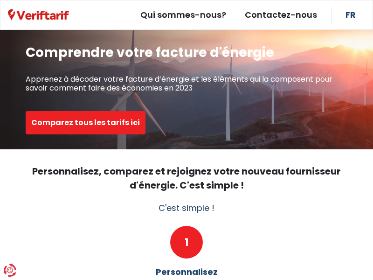 Image resolution: width=373 pixels, height=280 pixels. Describe the element at coordinates (187, 83) in the screenshot. I see `p: Apprenez à décoder votre facture d’énergie et les éléments qui la composent pour savoir comment f...` at that location.